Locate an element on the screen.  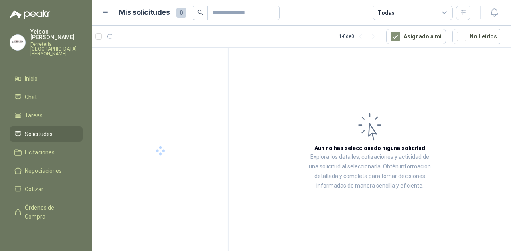
a: Tareas is located at coordinates (46, 115).